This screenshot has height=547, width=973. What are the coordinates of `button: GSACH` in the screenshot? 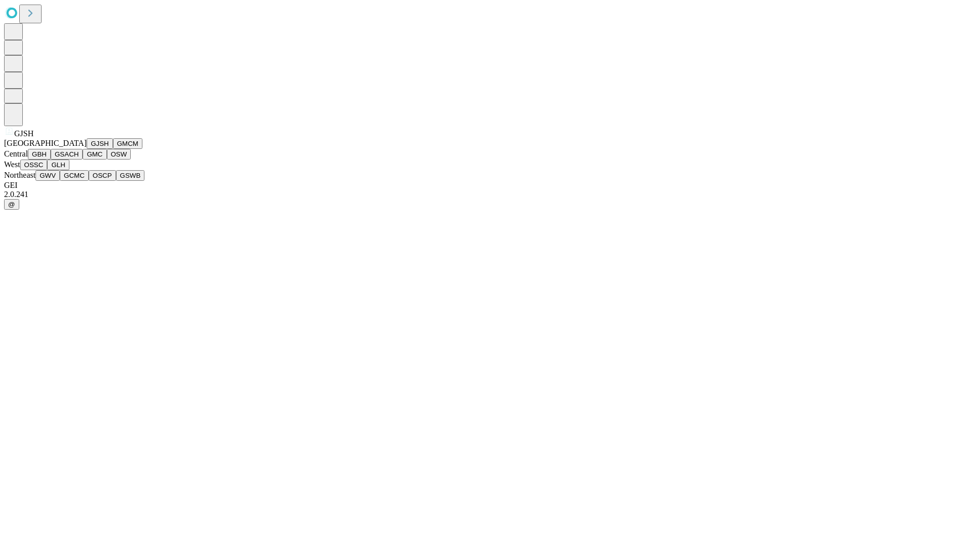 It's located at (66, 154).